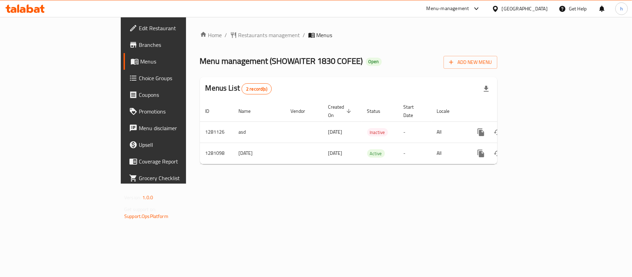 This screenshot has height=277, width=632. What do you see at coordinates (506, 111) in the screenshot?
I see `th: Actions` at bounding box center [506, 111].